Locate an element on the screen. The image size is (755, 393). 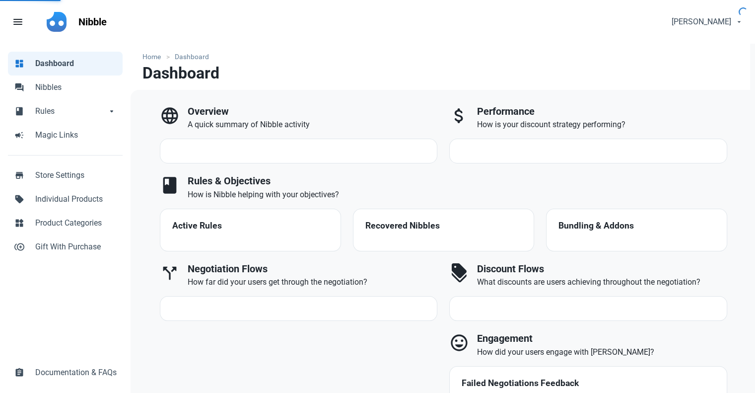
h4: Bundling & Addons is located at coordinates (636, 226).